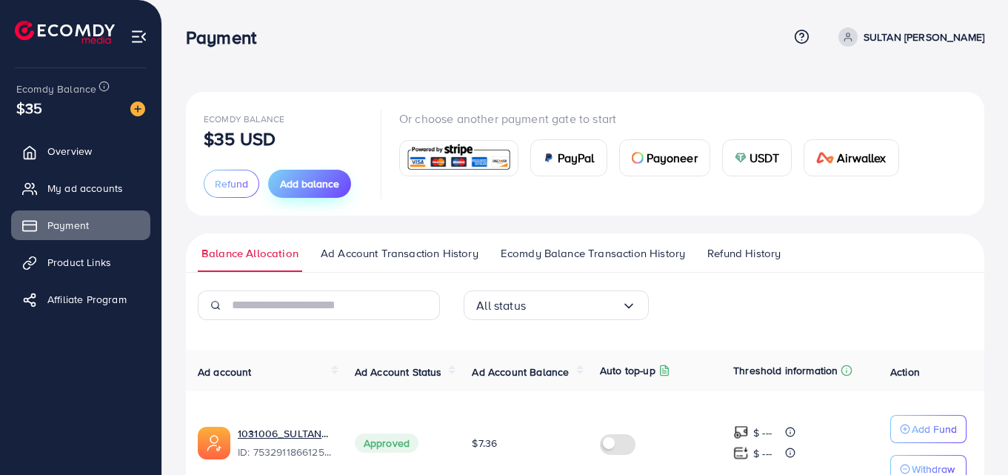 Image resolution: width=1008 pixels, height=475 pixels. What do you see at coordinates (224, 372) in the screenshot?
I see `span: Ad account` at bounding box center [224, 372].